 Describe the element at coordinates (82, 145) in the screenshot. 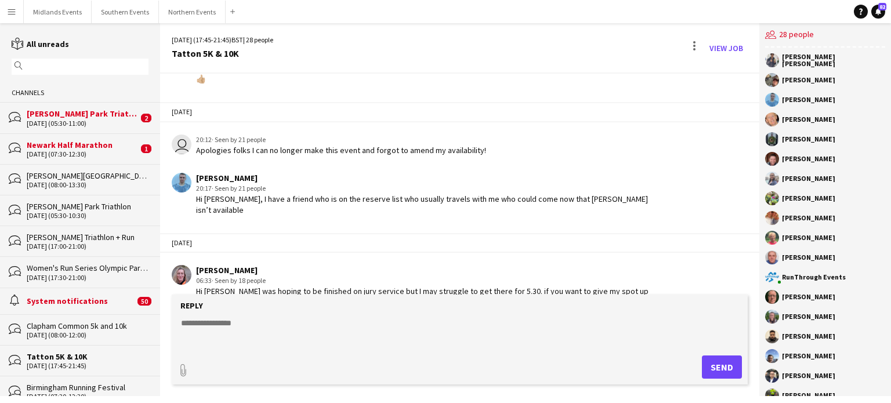

I see `div: Newark Half Marathon` at that location.